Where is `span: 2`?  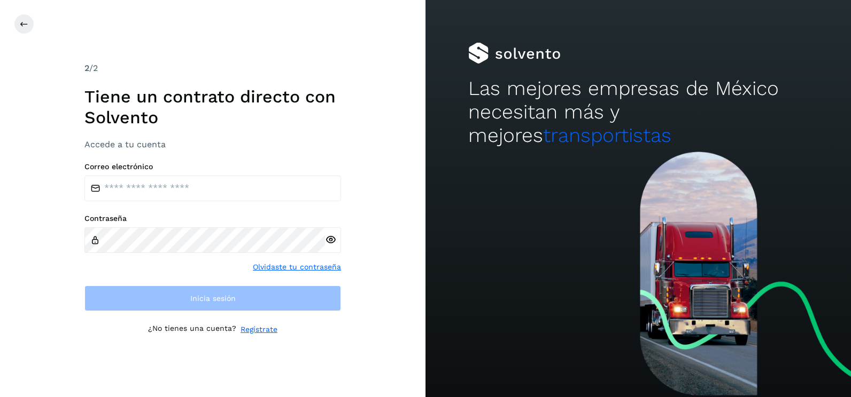
span: 2 is located at coordinates (87, 68).